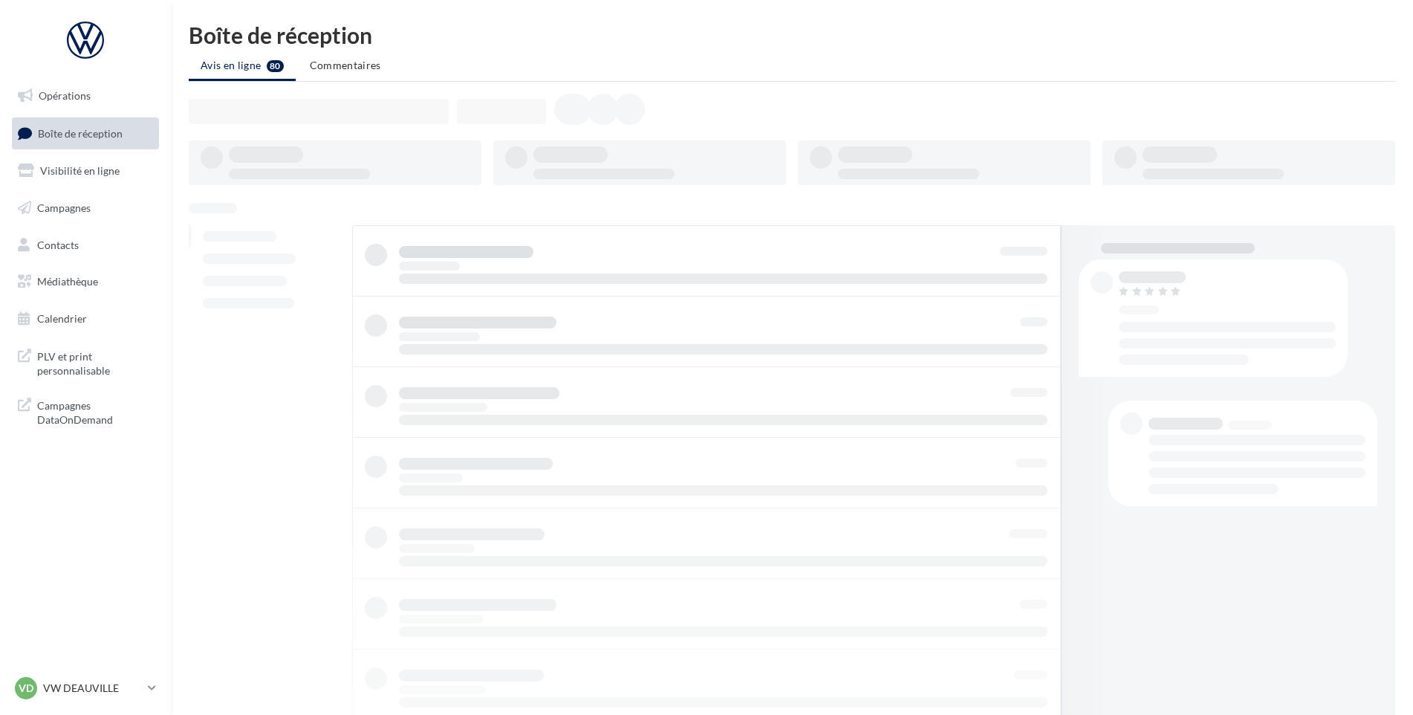 The image size is (1413, 715). I want to click on a: Campagnes DataOnDemand, so click(85, 411).